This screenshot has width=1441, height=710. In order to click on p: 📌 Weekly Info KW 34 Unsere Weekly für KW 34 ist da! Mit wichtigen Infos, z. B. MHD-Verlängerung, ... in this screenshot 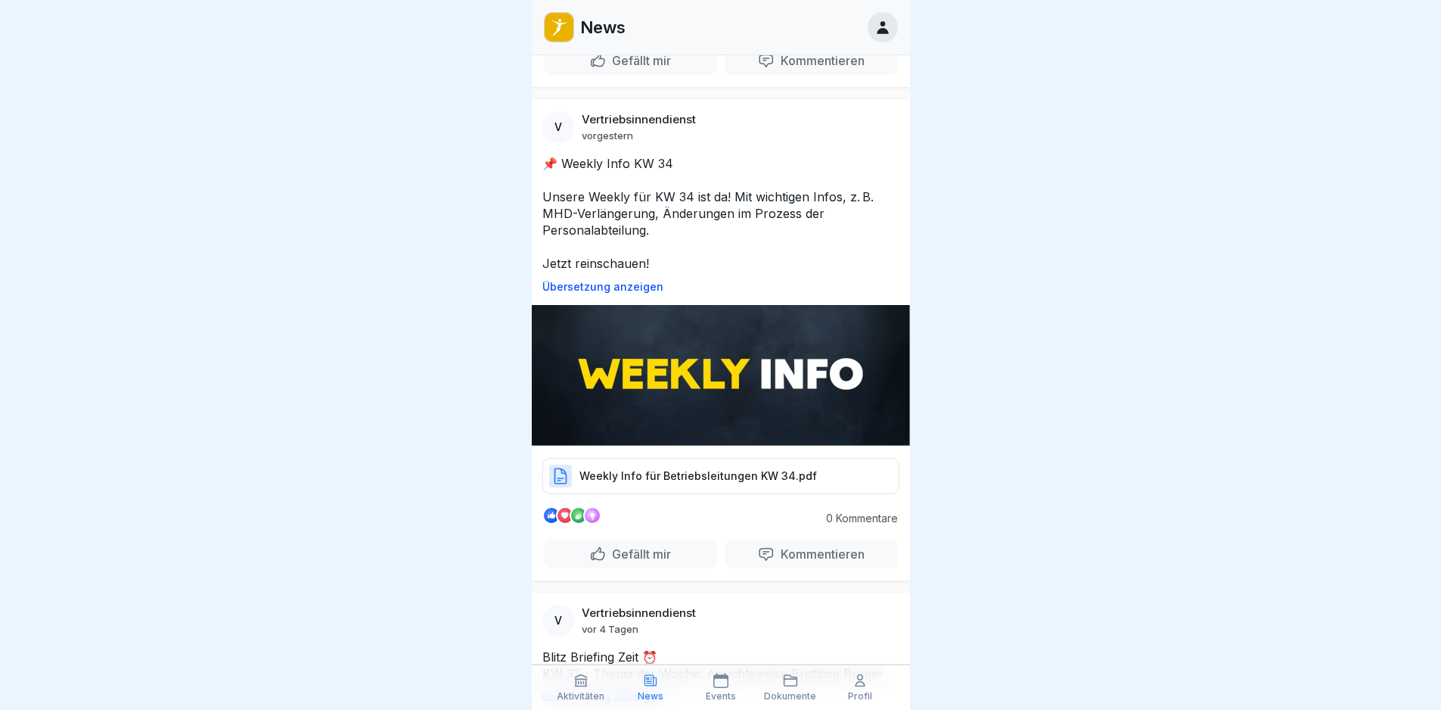, I will do `click(721, 213)`.